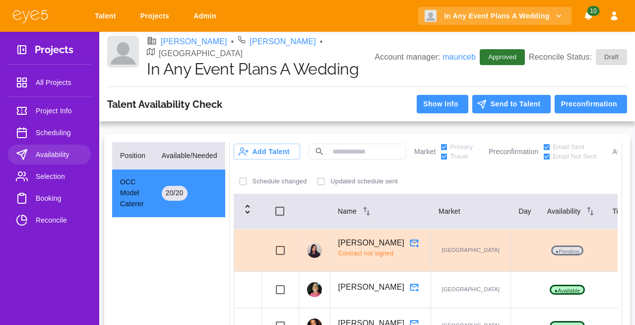 Image resolution: width=635 pixels, height=325 pixels. I want to click on p: Account manager:, so click(425, 57).